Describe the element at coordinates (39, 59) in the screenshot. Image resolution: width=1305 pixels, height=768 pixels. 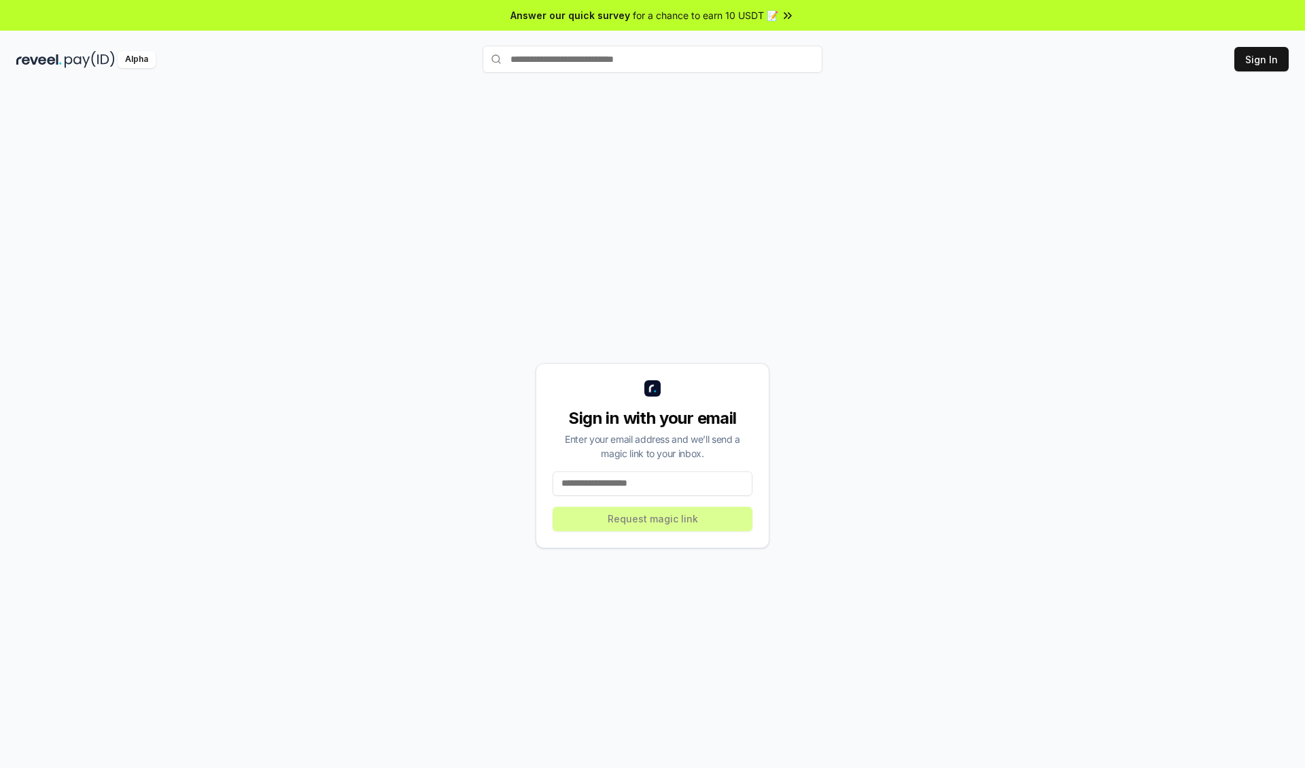
I see `img: reveel_dark` at that location.